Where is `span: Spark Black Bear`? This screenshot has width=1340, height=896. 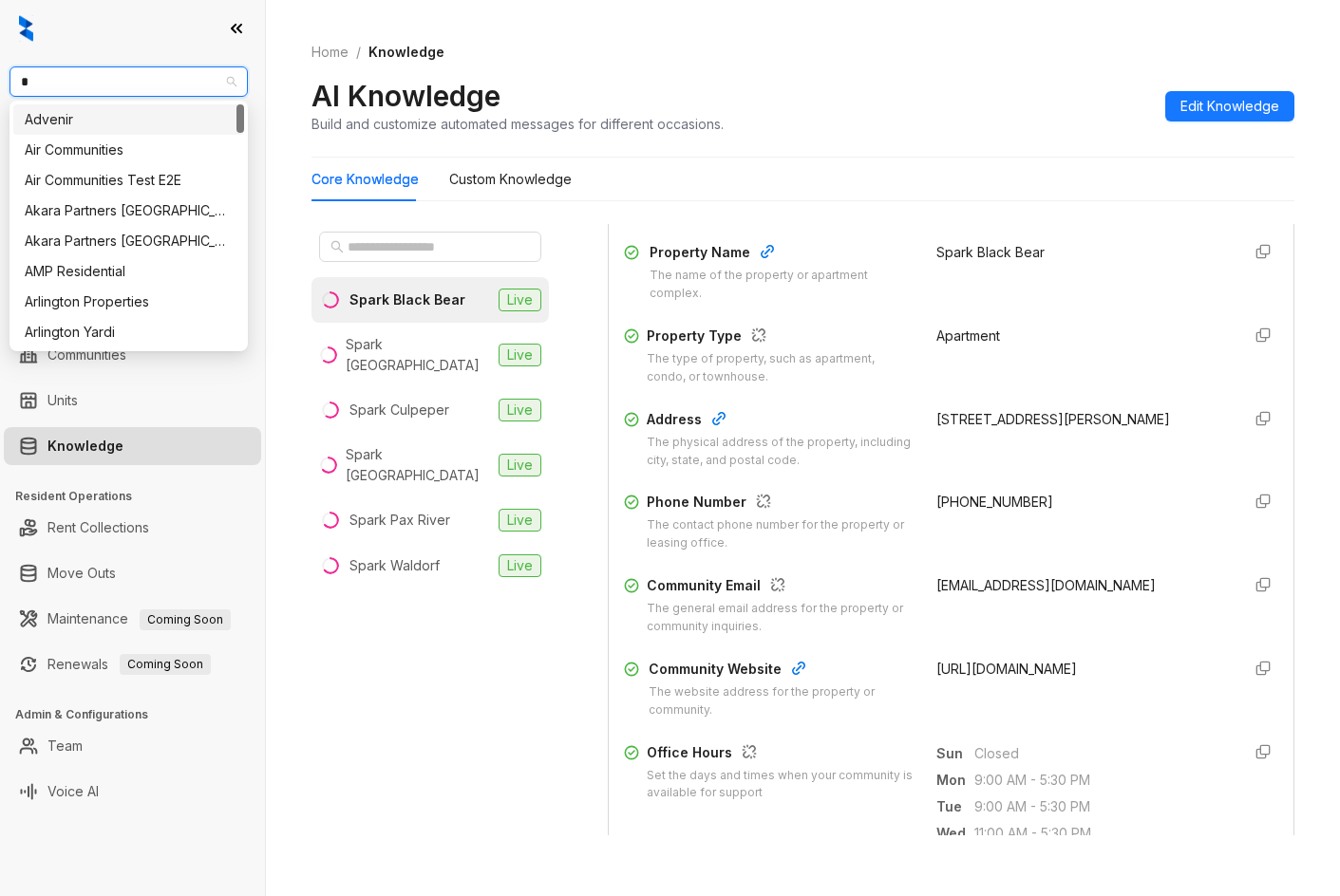
span: Spark Black Bear is located at coordinates (991, 252).